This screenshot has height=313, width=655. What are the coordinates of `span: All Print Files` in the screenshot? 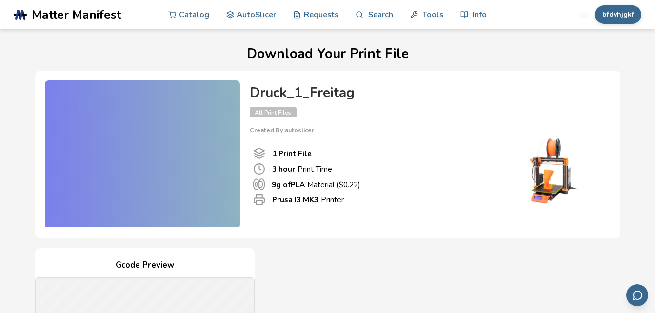 It's located at (273, 112).